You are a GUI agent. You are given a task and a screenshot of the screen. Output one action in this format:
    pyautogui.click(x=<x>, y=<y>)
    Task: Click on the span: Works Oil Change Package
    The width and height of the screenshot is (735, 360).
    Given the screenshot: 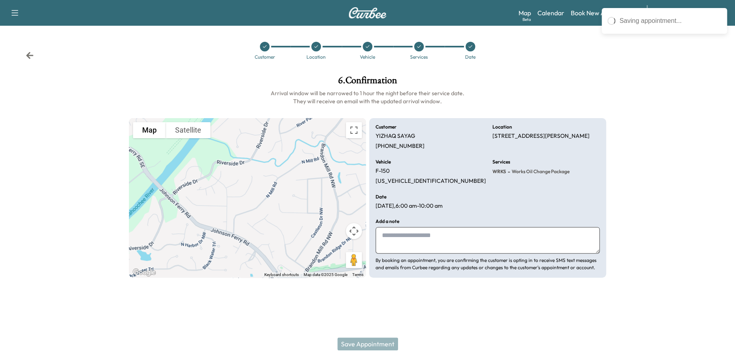 What is the action you would take?
    pyautogui.click(x=540, y=171)
    